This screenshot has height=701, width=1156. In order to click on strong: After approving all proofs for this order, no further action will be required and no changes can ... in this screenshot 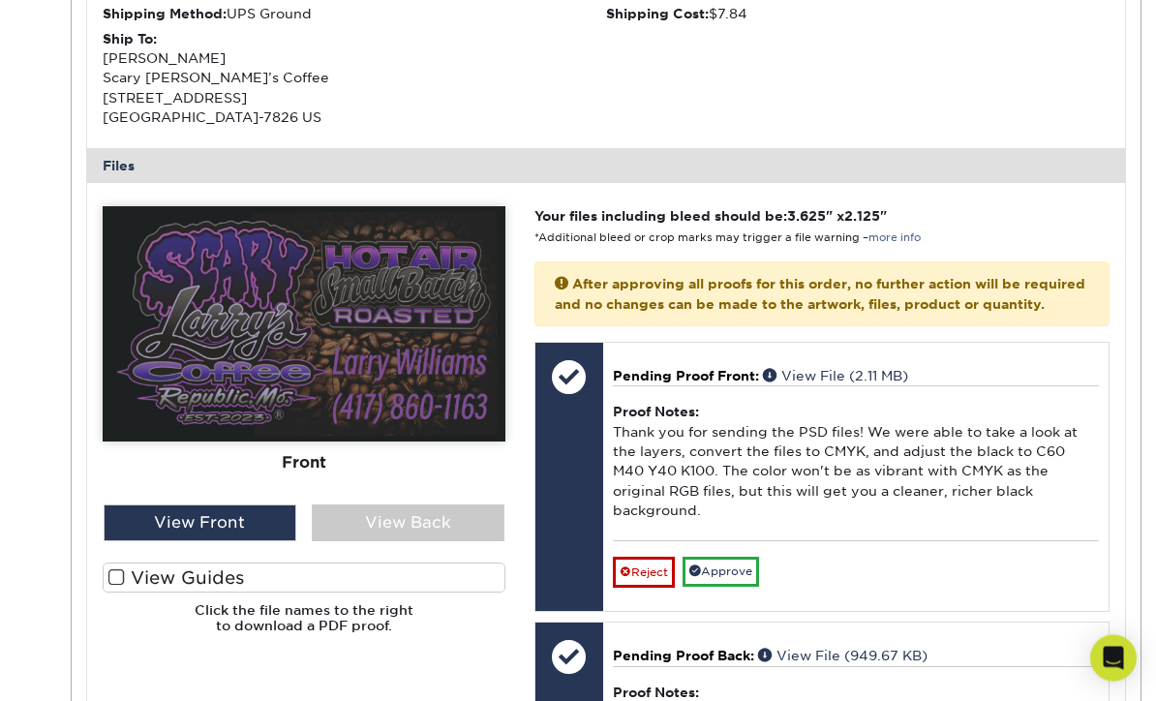, I will do `click(820, 294)`.